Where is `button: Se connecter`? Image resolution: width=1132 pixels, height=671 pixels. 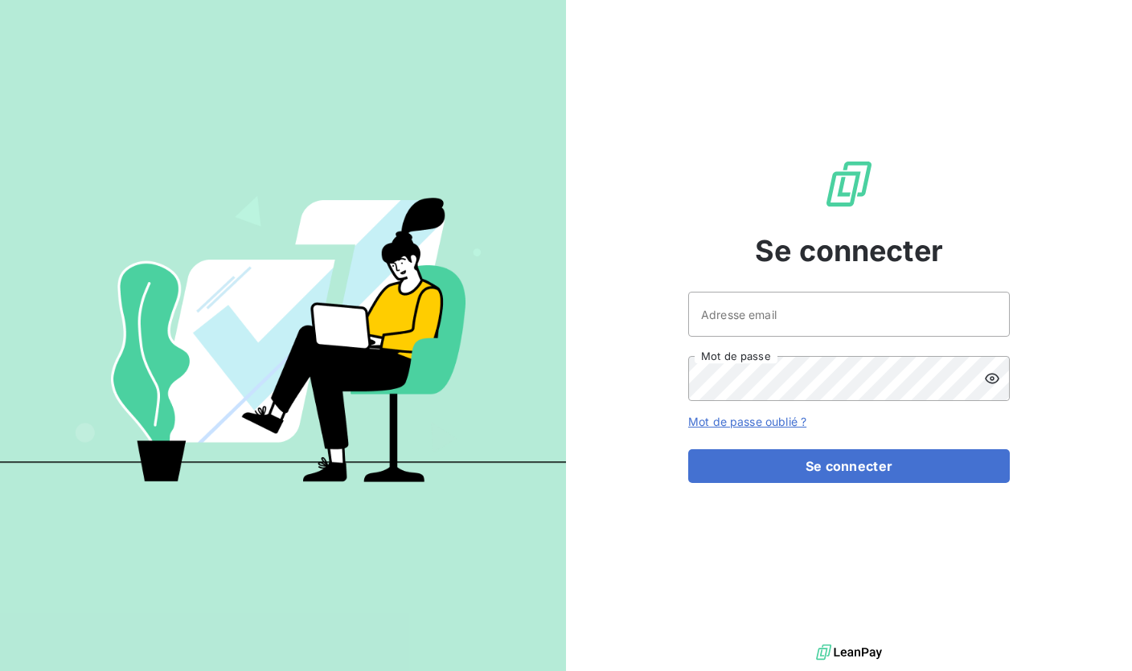
button: Se connecter is located at coordinates (849, 466).